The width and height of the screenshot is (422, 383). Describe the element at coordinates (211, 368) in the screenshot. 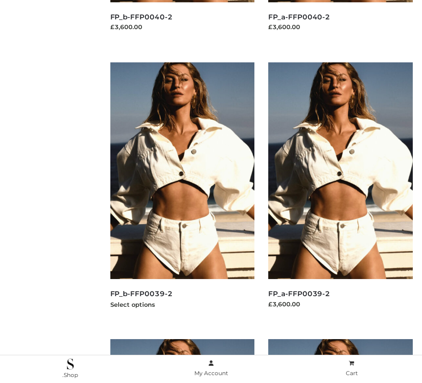

I see `a: My Account` at that location.